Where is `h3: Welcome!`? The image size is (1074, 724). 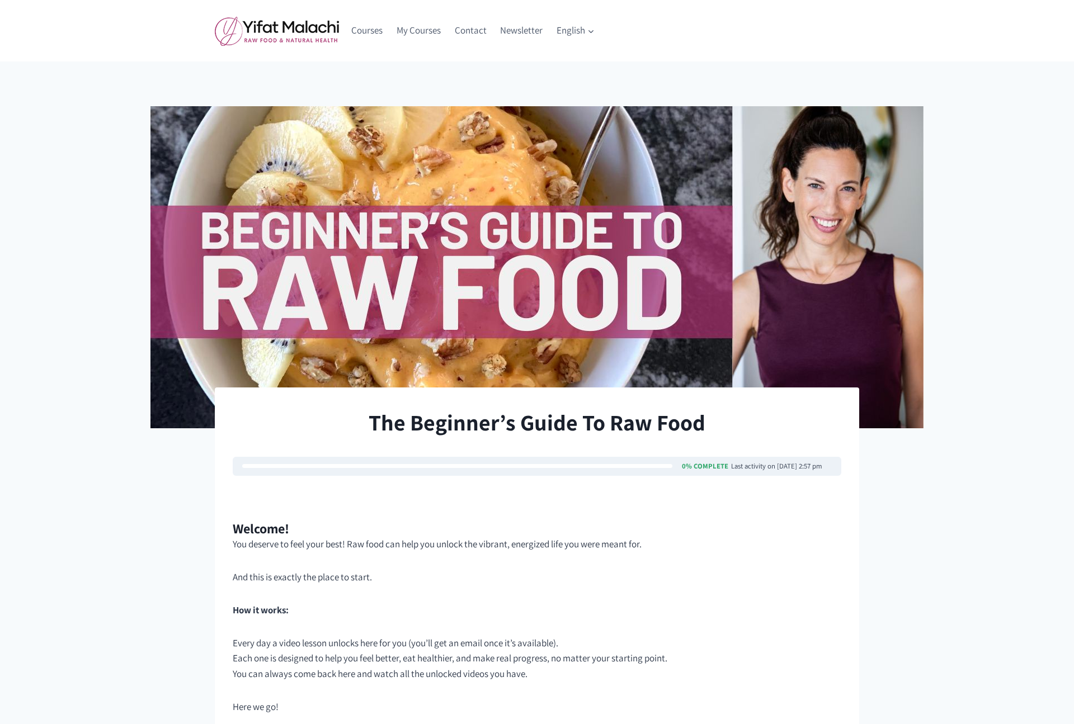 h3: Welcome! is located at coordinates (537, 529).